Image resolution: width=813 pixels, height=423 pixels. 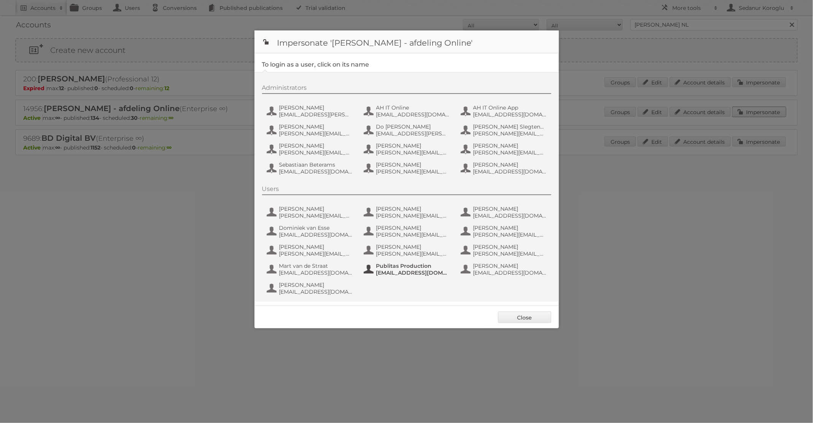 I want to click on a: Close, so click(x=525, y=317).